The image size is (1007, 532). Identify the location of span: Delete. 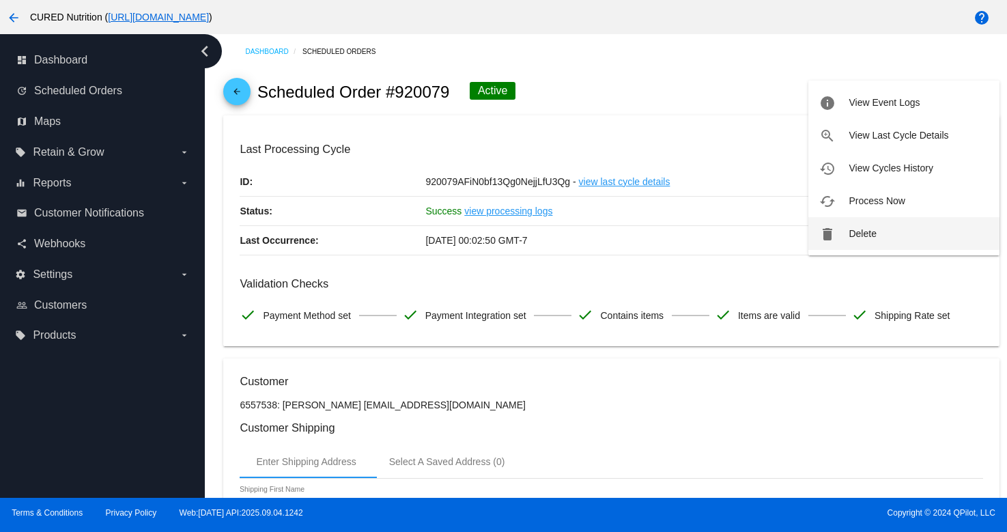
(862, 233).